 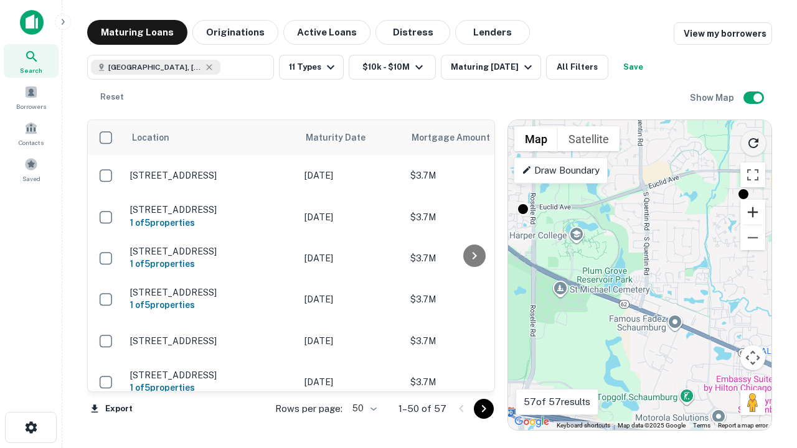 I want to click on a: Saved, so click(x=31, y=169).